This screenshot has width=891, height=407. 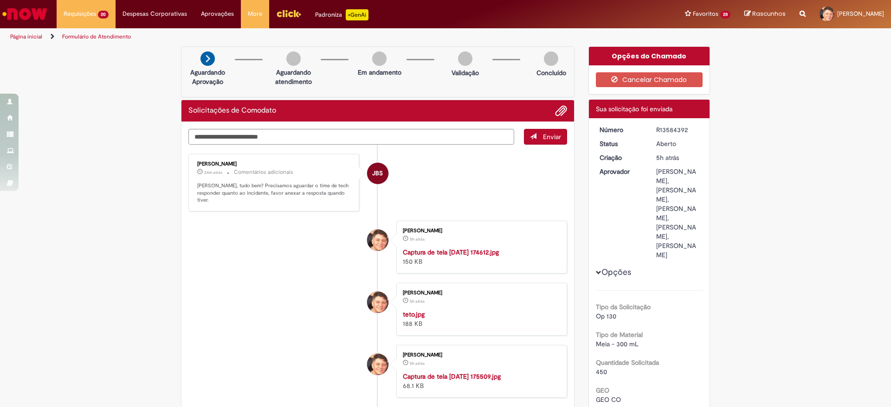 I want to click on dt: Status, so click(x=621, y=144).